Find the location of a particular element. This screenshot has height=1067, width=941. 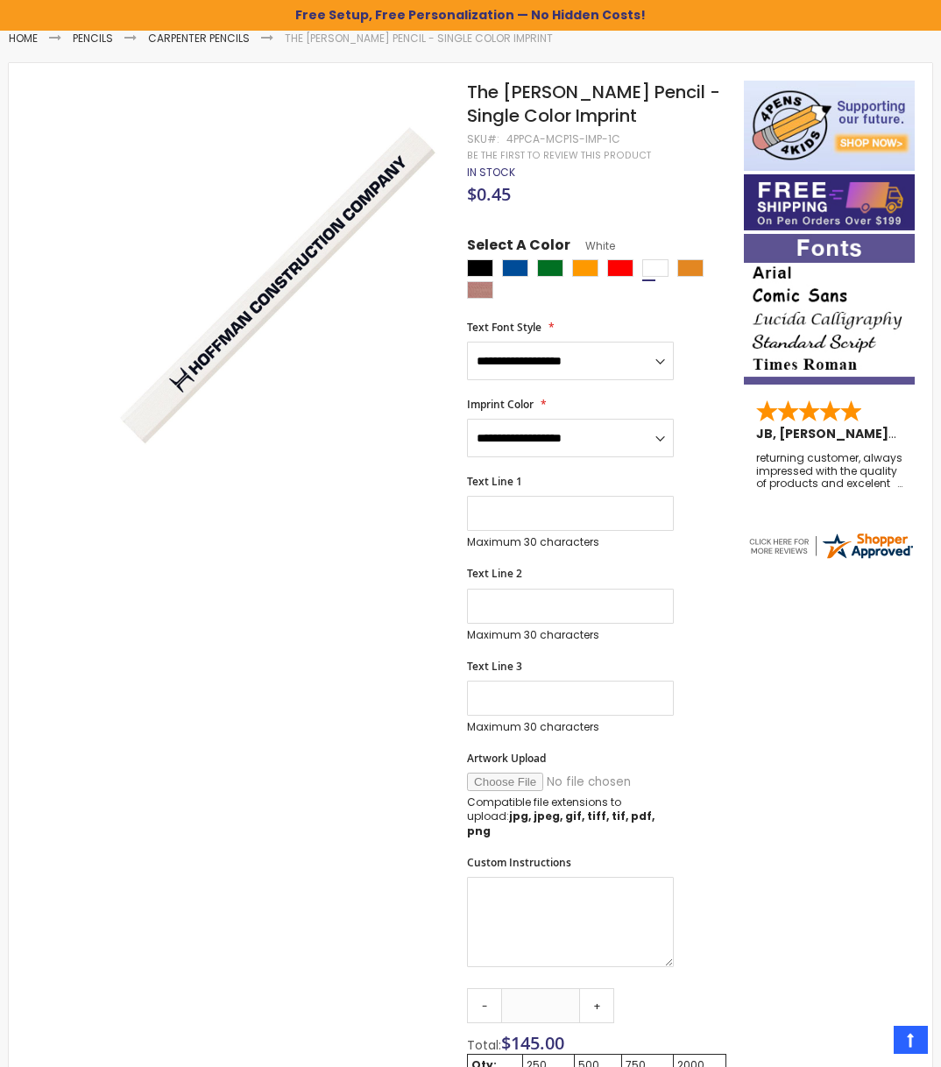

div: School Bus Yellow is located at coordinates (690, 268).